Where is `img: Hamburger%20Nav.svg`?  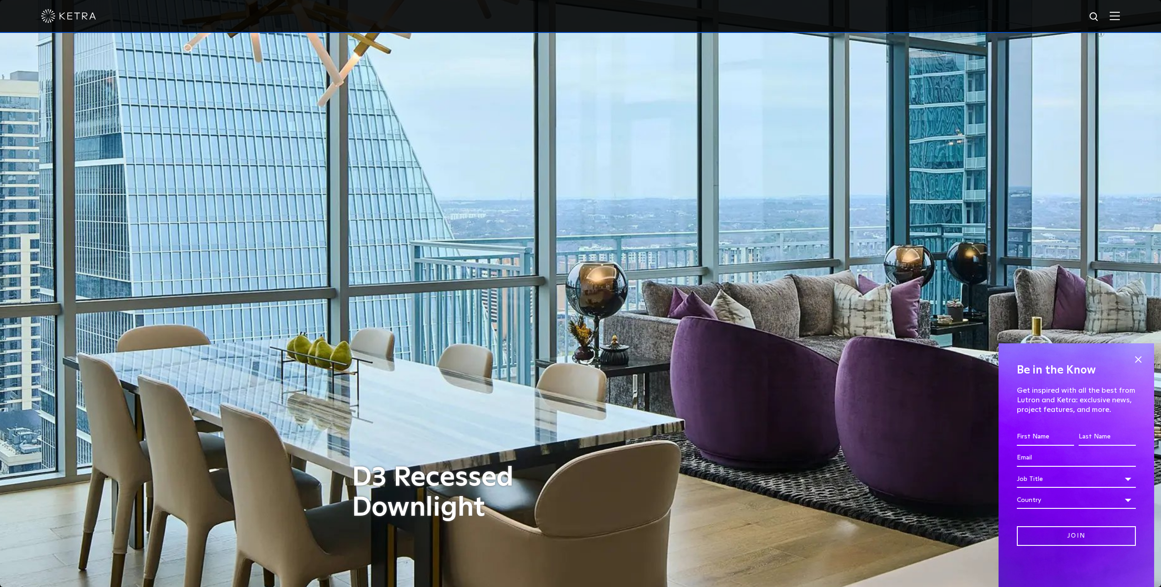 img: Hamburger%20Nav.svg is located at coordinates (1115, 16).